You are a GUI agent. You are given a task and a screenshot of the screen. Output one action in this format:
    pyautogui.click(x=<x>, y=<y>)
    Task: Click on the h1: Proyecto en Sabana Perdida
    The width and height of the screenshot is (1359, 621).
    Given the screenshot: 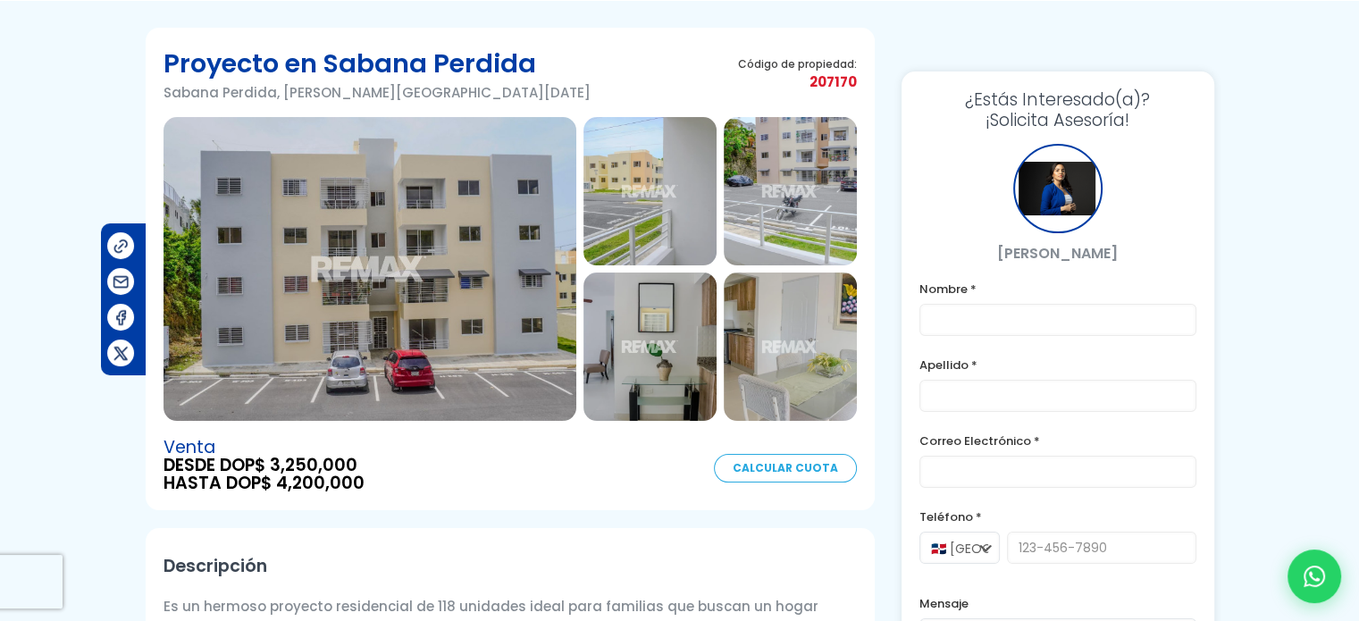 What is the action you would take?
    pyautogui.click(x=377, y=63)
    